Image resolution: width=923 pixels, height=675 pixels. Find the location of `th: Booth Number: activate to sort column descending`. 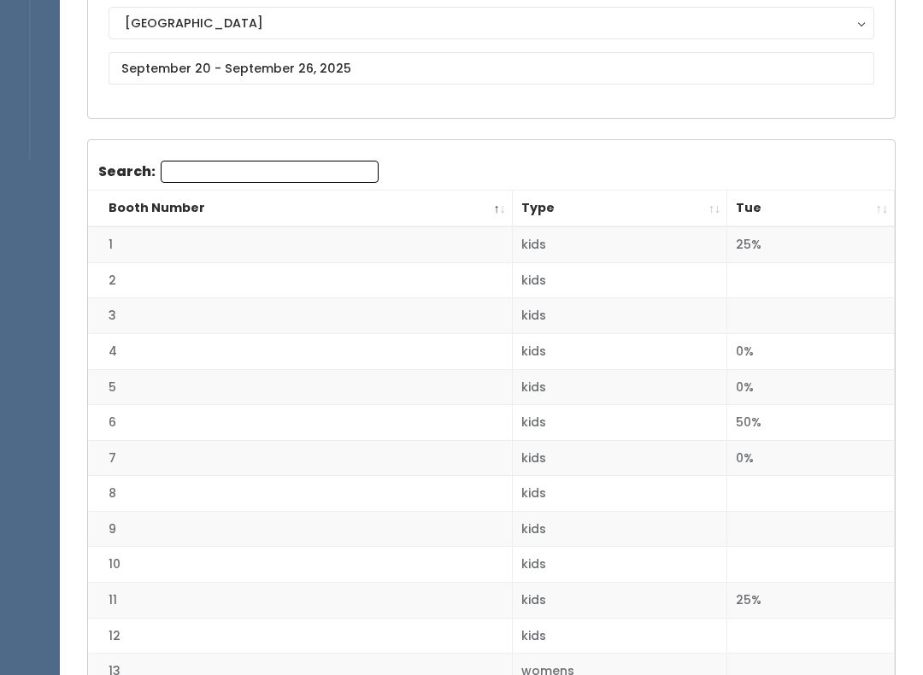

th: Booth Number: activate to sort column descending is located at coordinates (300, 209).